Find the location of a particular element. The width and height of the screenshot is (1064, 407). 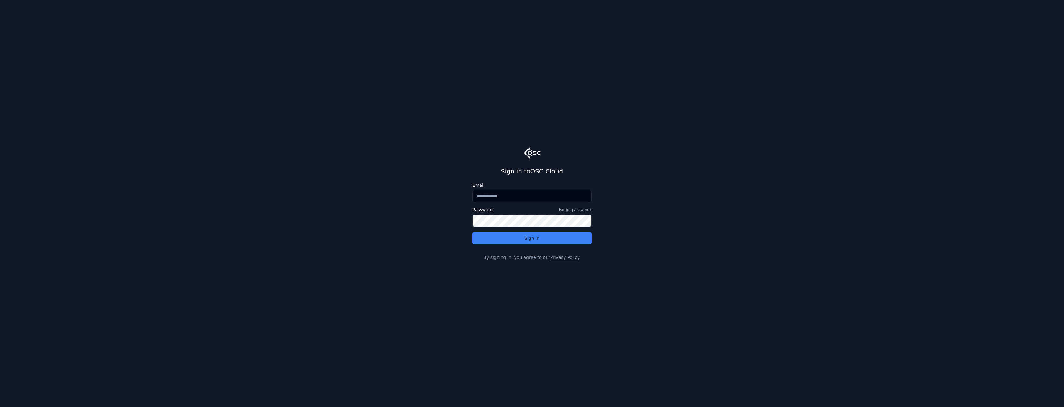

button: Sign in is located at coordinates (532, 238).